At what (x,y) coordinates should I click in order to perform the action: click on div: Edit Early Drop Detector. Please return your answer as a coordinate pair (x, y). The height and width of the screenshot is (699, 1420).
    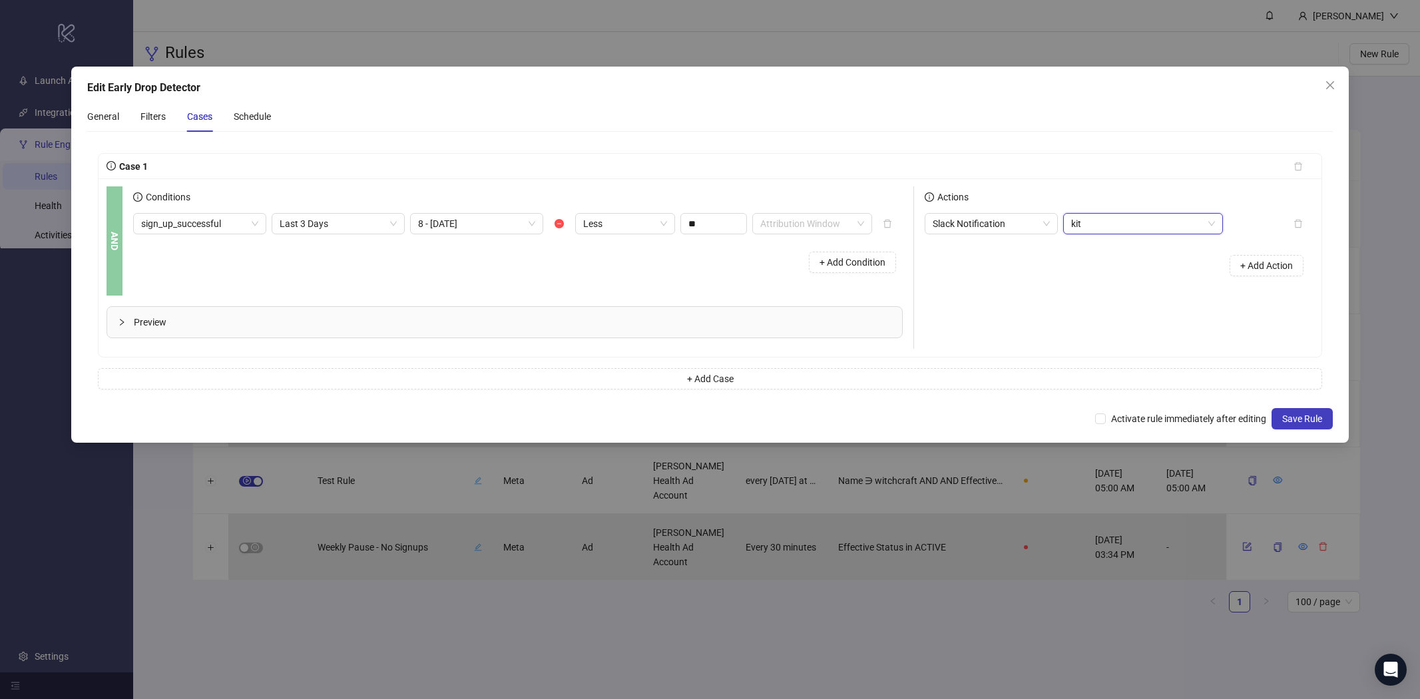
    Looking at the image, I should click on (710, 88).